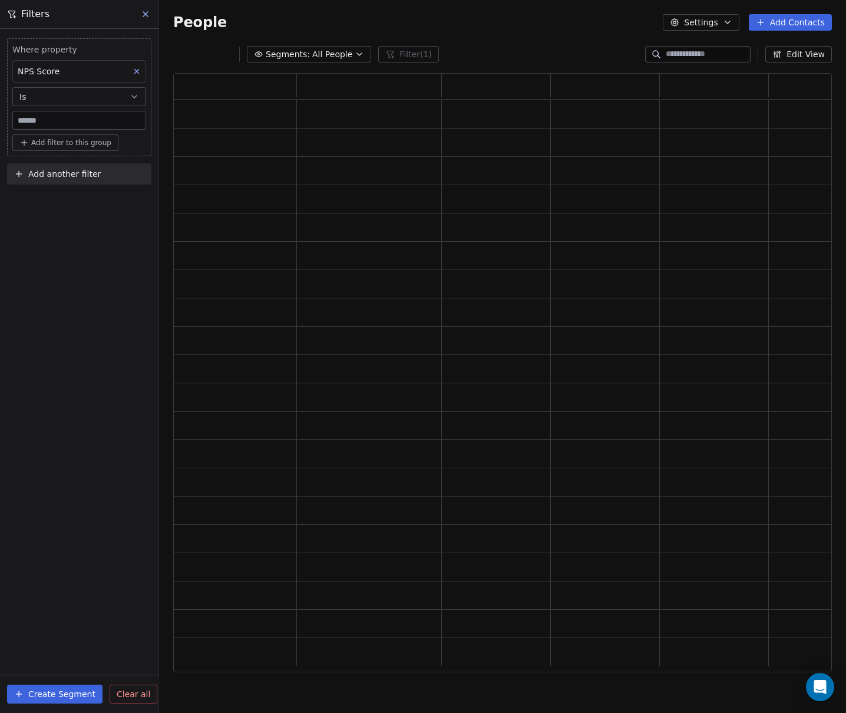 This screenshot has width=846, height=713. Describe the element at coordinates (821, 687) in the screenshot. I see `div: Open Intercom Messenger` at that location.